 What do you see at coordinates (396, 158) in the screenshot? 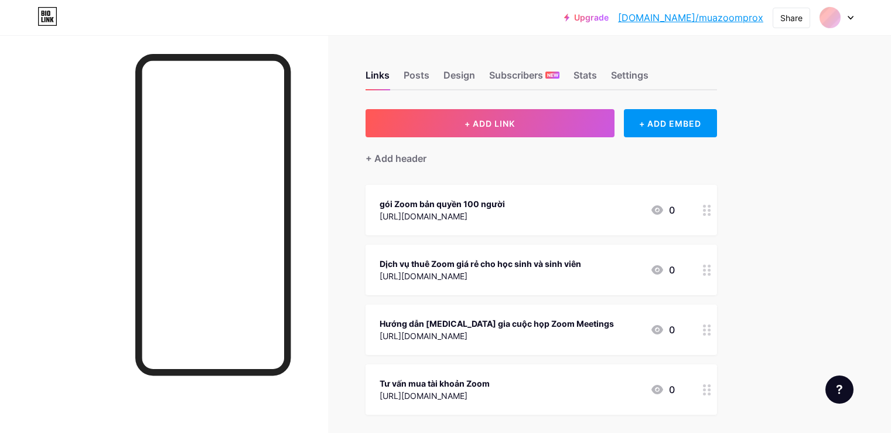
I see `div: + Add header` at bounding box center [396, 158].